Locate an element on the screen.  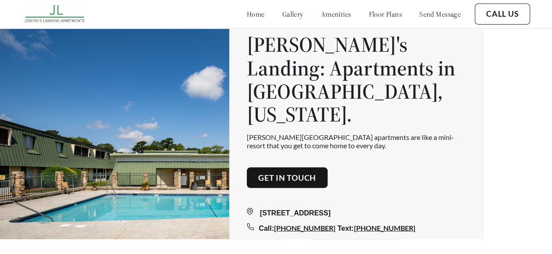
span: Call: is located at coordinates (266, 228).